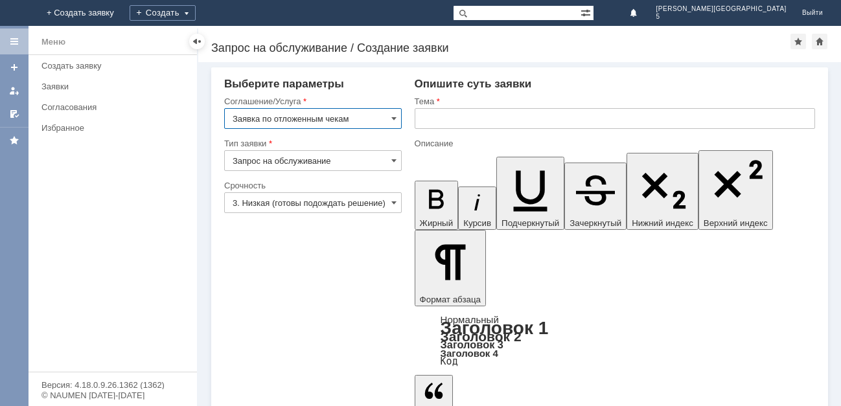 The height and width of the screenshot is (406, 841). I want to click on a: Заголовок 3, so click(471, 344).